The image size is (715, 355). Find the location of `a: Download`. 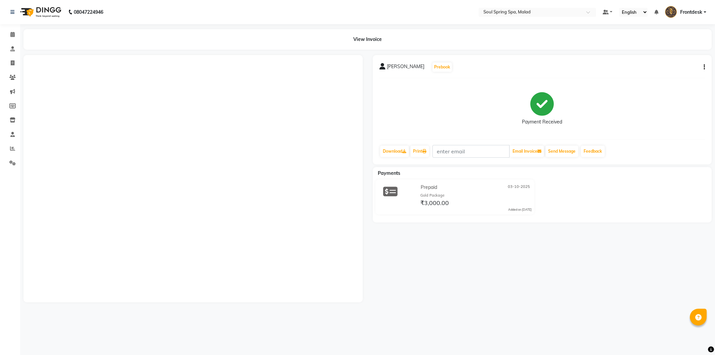

a: Download is located at coordinates (395, 151).